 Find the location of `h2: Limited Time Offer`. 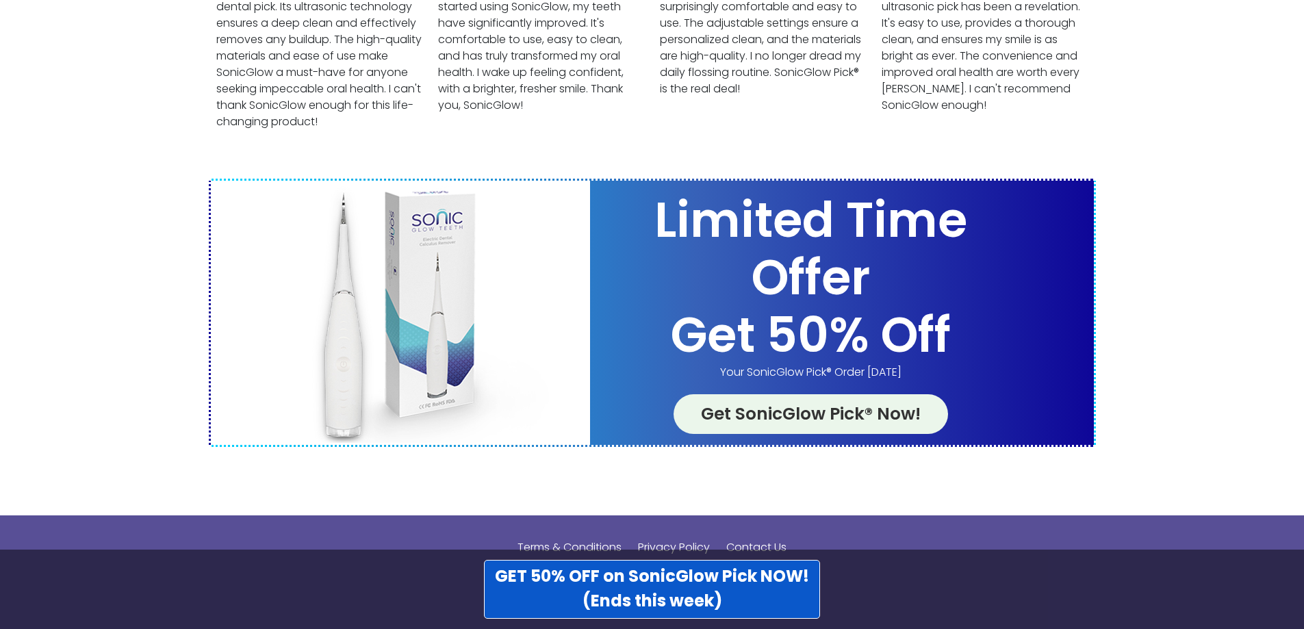

h2: Limited Time Offer is located at coordinates (810, 249).